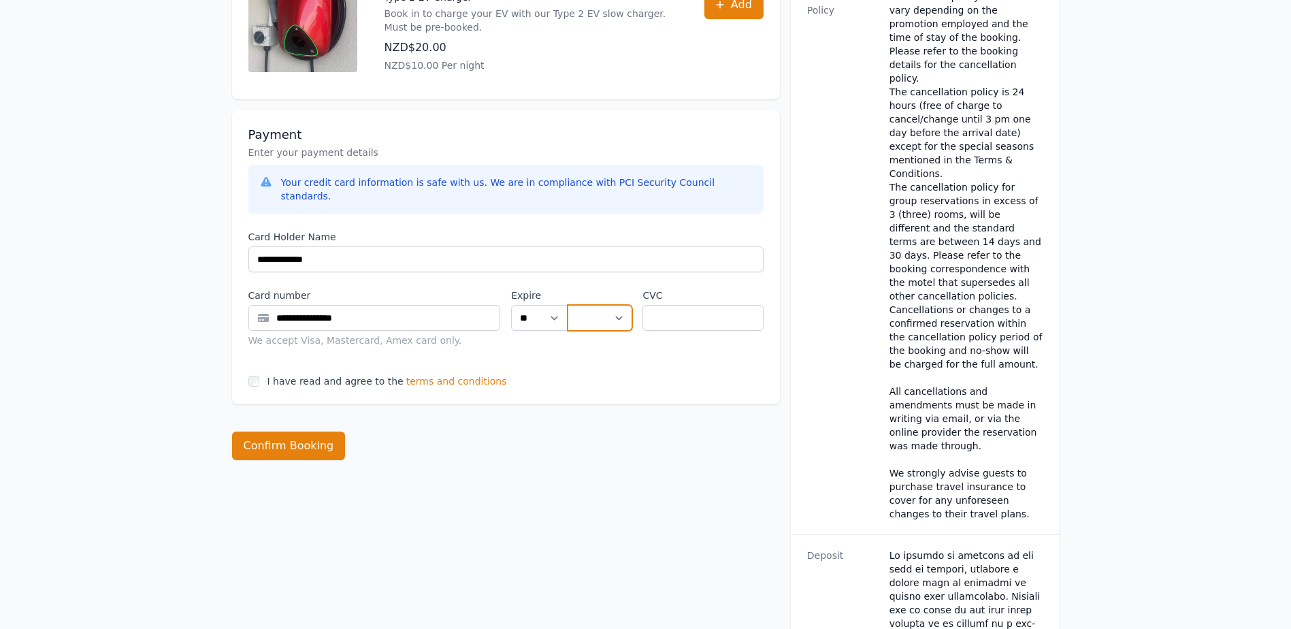 Image resolution: width=1291 pixels, height=629 pixels. Describe the element at coordinates (335, 381) in the screenshot. I see `label: I have read and agree to the` at that location.